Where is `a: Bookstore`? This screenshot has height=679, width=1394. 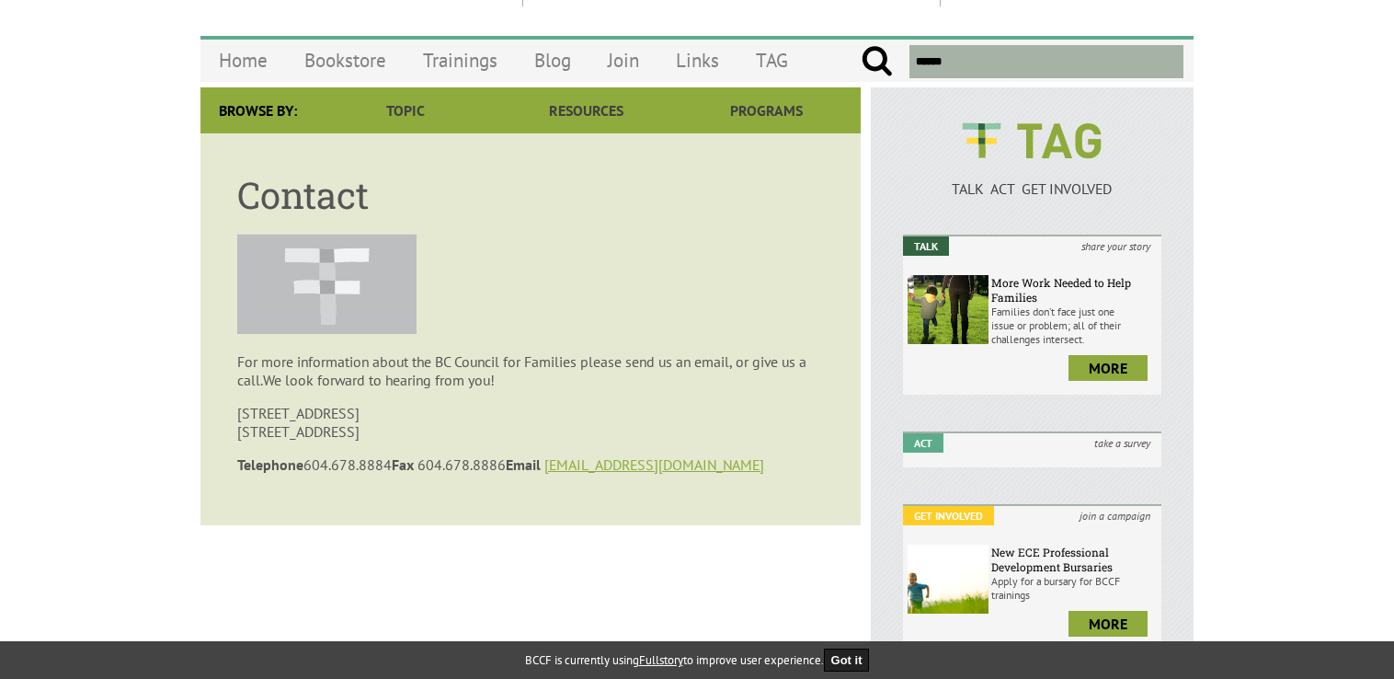
a: Bookstore is located at coordinates (345, 60).